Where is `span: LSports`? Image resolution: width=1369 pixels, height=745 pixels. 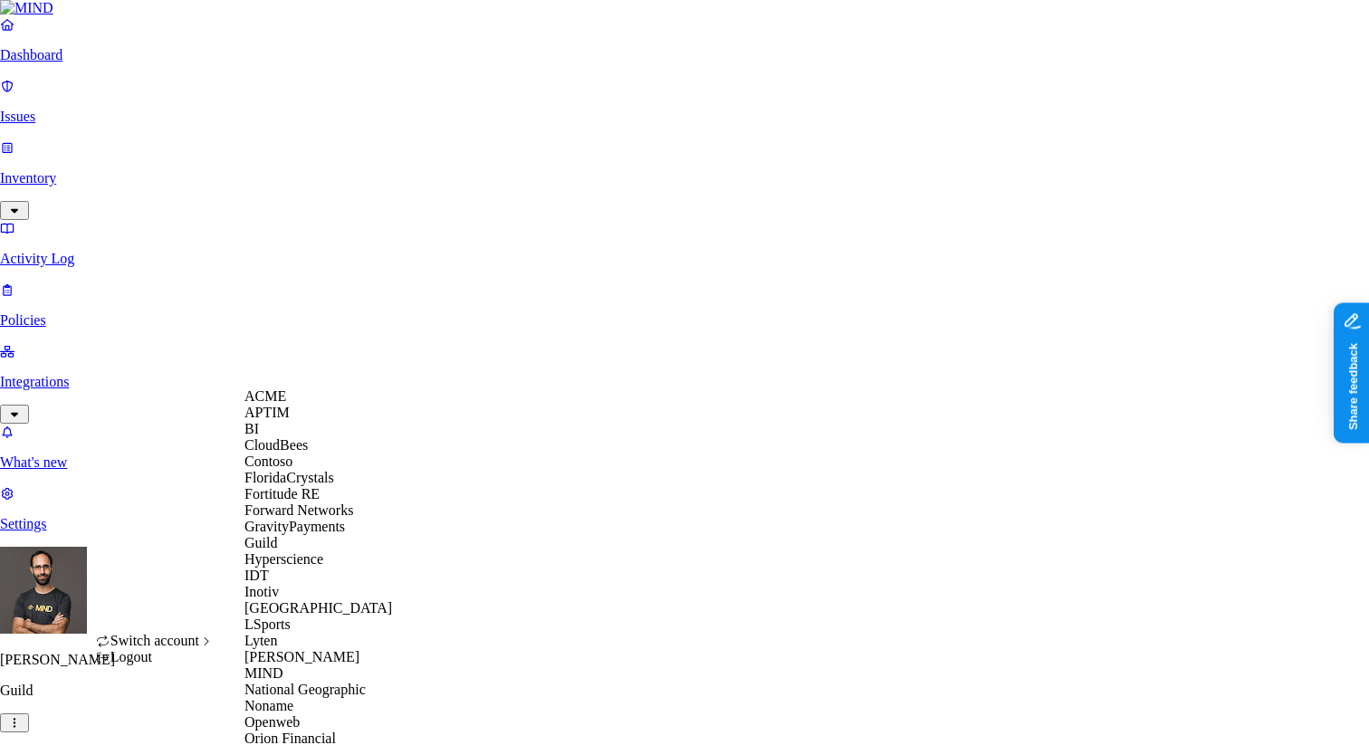
span: LSports is located at coordinates (267, 624).